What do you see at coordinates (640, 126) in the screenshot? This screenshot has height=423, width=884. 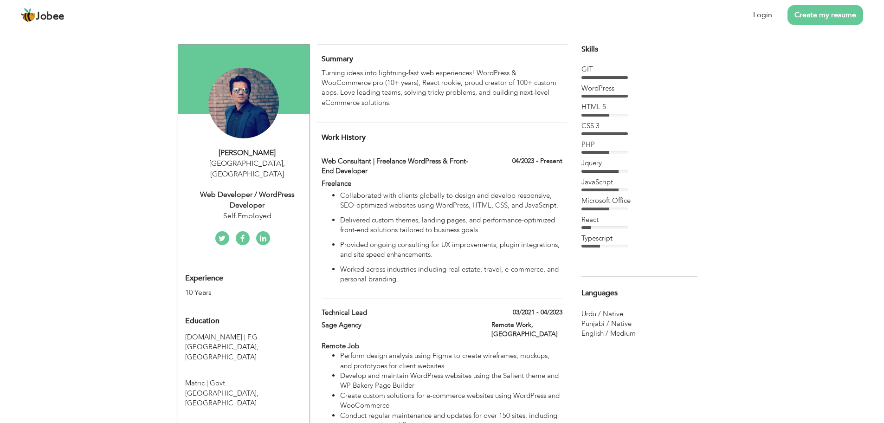 I see `div: CSS 3` at bounding box center [640, 126].